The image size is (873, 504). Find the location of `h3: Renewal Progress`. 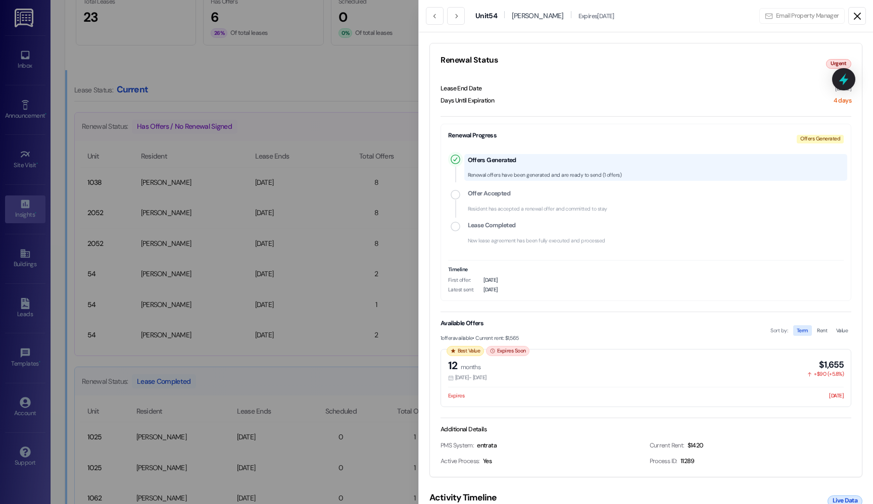

h3: Renewal Progress is located at coordinates (472, 136).